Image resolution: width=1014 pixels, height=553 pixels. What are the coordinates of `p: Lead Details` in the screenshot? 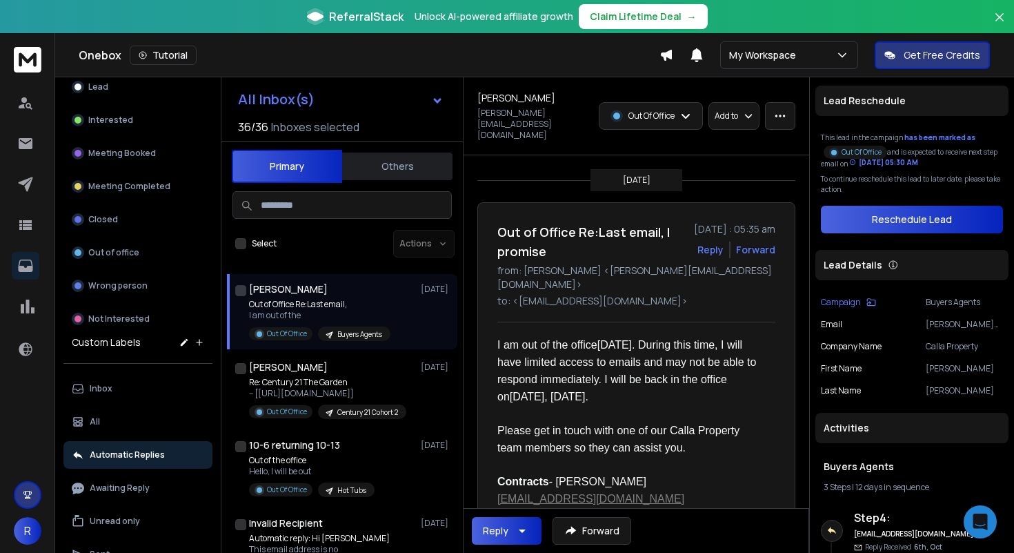 It's located at (853, 265).